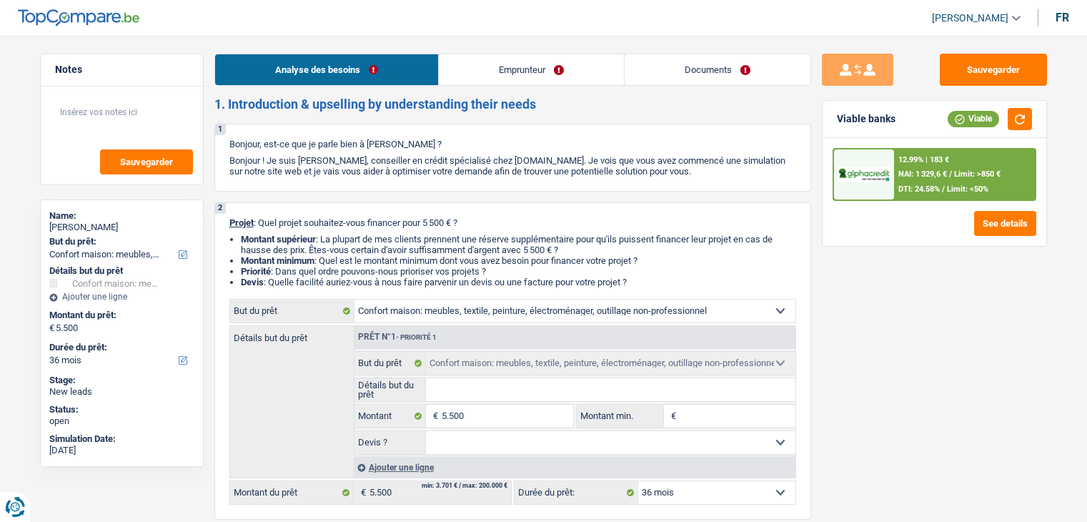 This screenshot has height=522, width=1087. I want to click on img: TopCompare Logo, so click(79, 18).